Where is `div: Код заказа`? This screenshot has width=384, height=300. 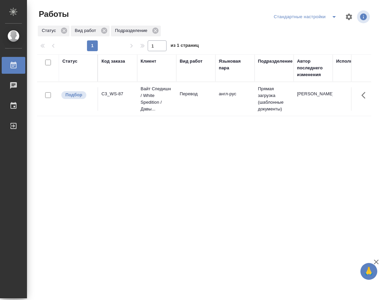 div: Код заказа is located at coordinates (113, 61).